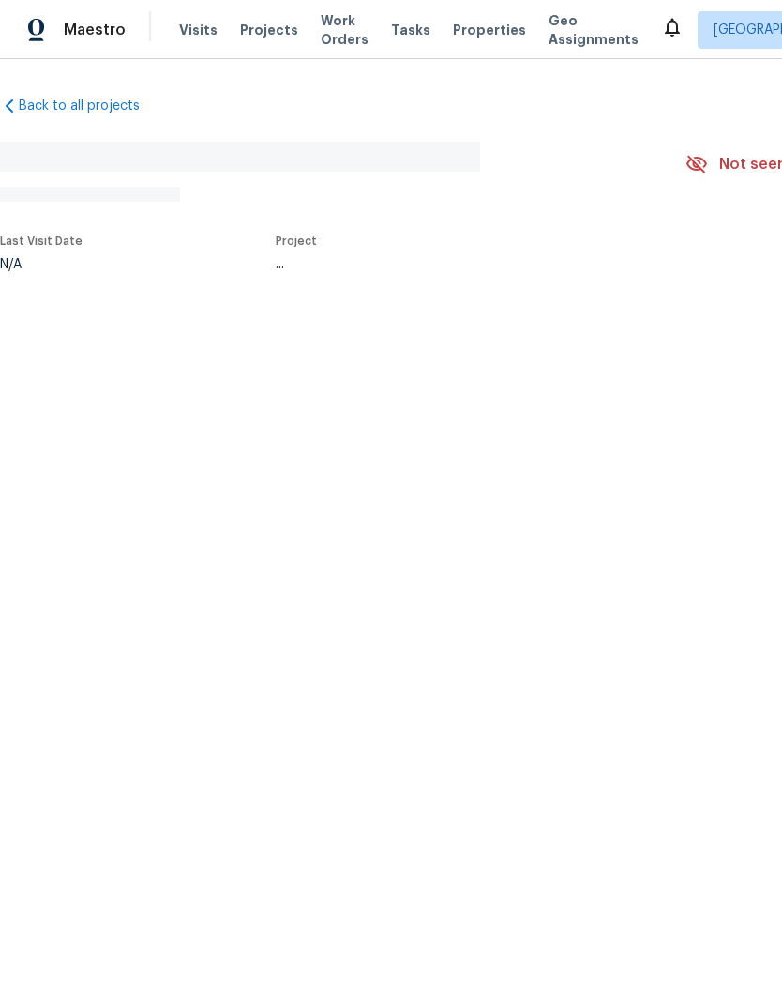 Image resolution: width=782 pixels, height=1004 pixels. What do you see at coordinates (269, 30) in the screenshot?
I see `span: Projects` at bounding box center [269, 30].